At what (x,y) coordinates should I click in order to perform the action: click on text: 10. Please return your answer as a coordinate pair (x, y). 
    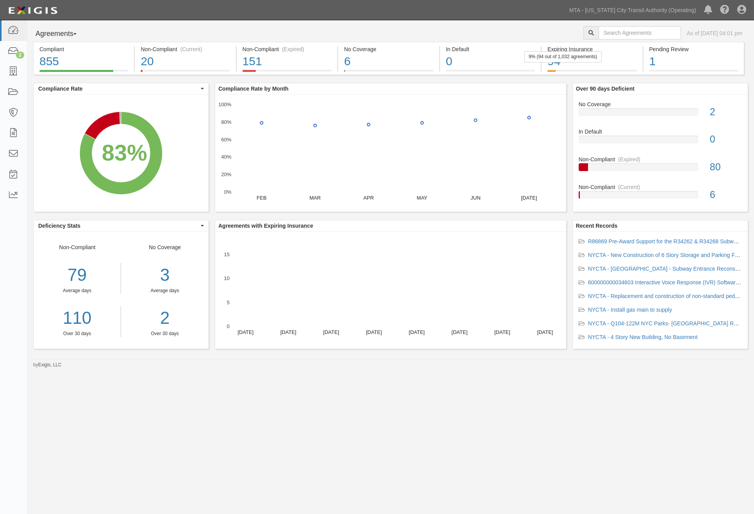
    Looking at the image, I should click on (227, 278).